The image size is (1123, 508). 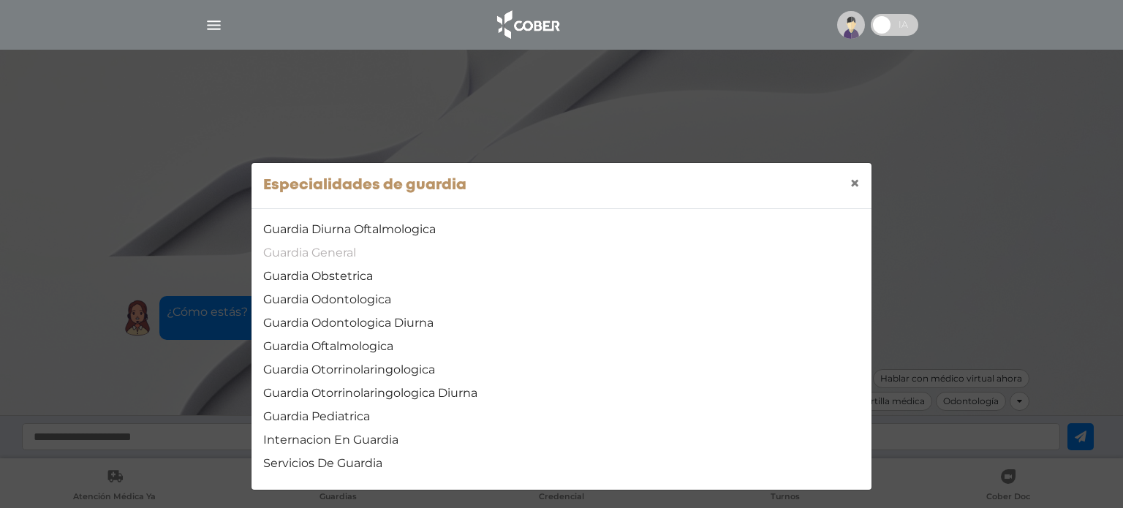 I want to click on button: Close, so click(x=854, y=183).